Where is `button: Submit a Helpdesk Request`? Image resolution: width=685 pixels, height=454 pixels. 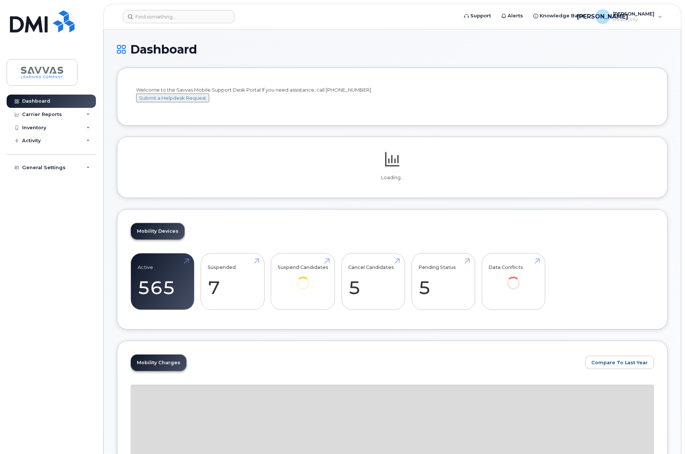 button: Submit a Helpdesk Request is located at coordinates (173, 98).